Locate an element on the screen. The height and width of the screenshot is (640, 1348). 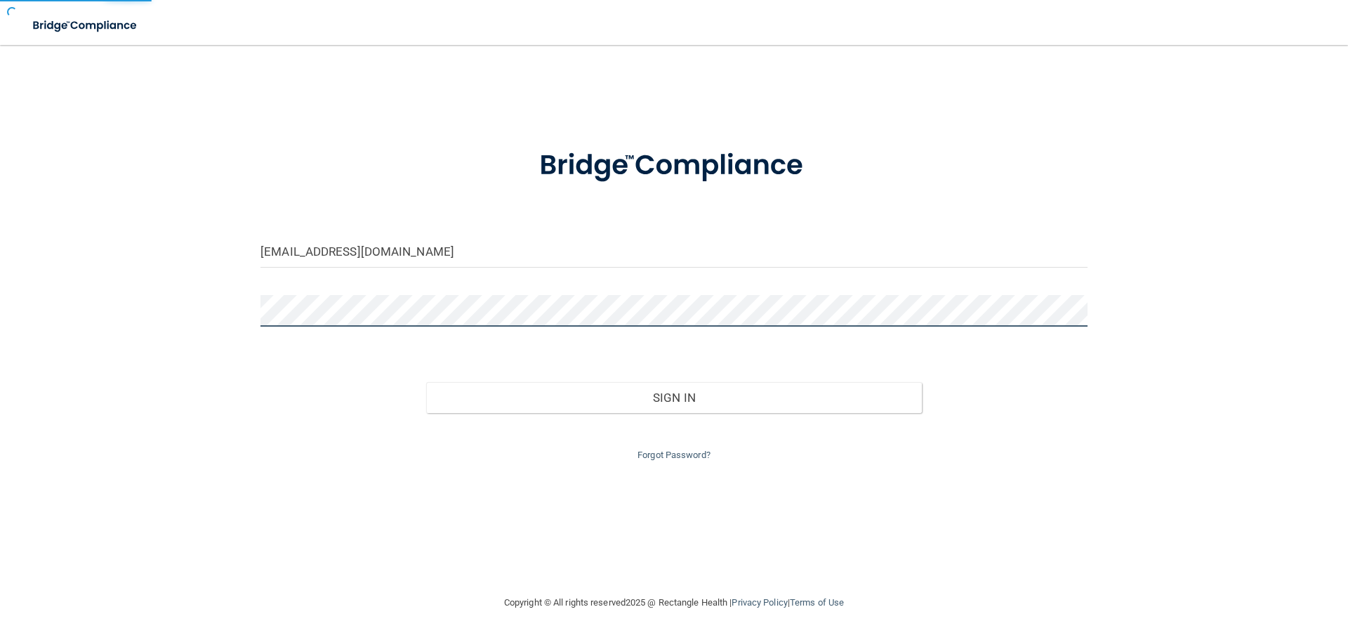
a: Forgot Password? is located at coordinates (674, 454).